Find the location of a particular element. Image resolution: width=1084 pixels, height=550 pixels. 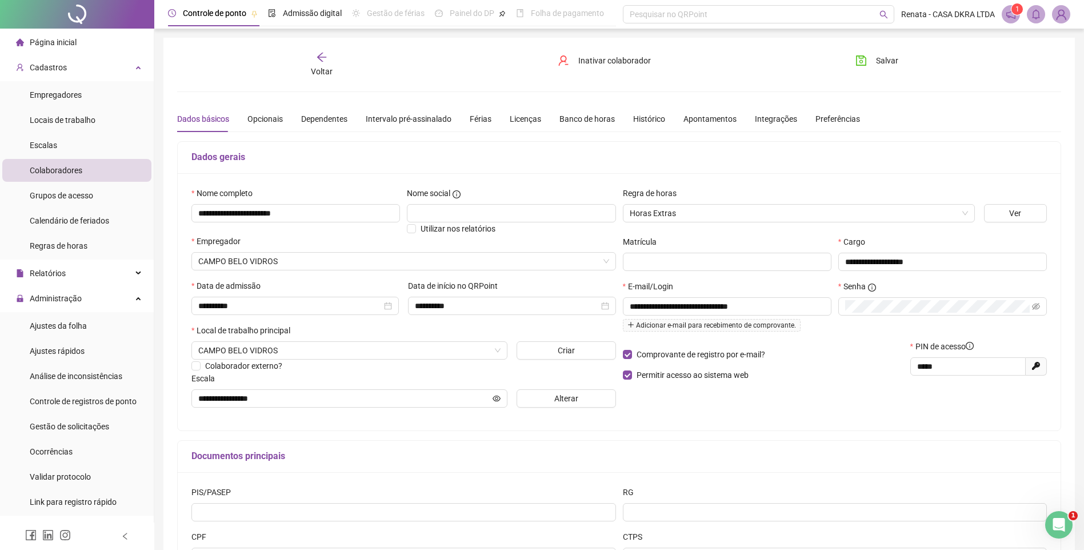

span: Ver is located at coordinates (1015, 213).